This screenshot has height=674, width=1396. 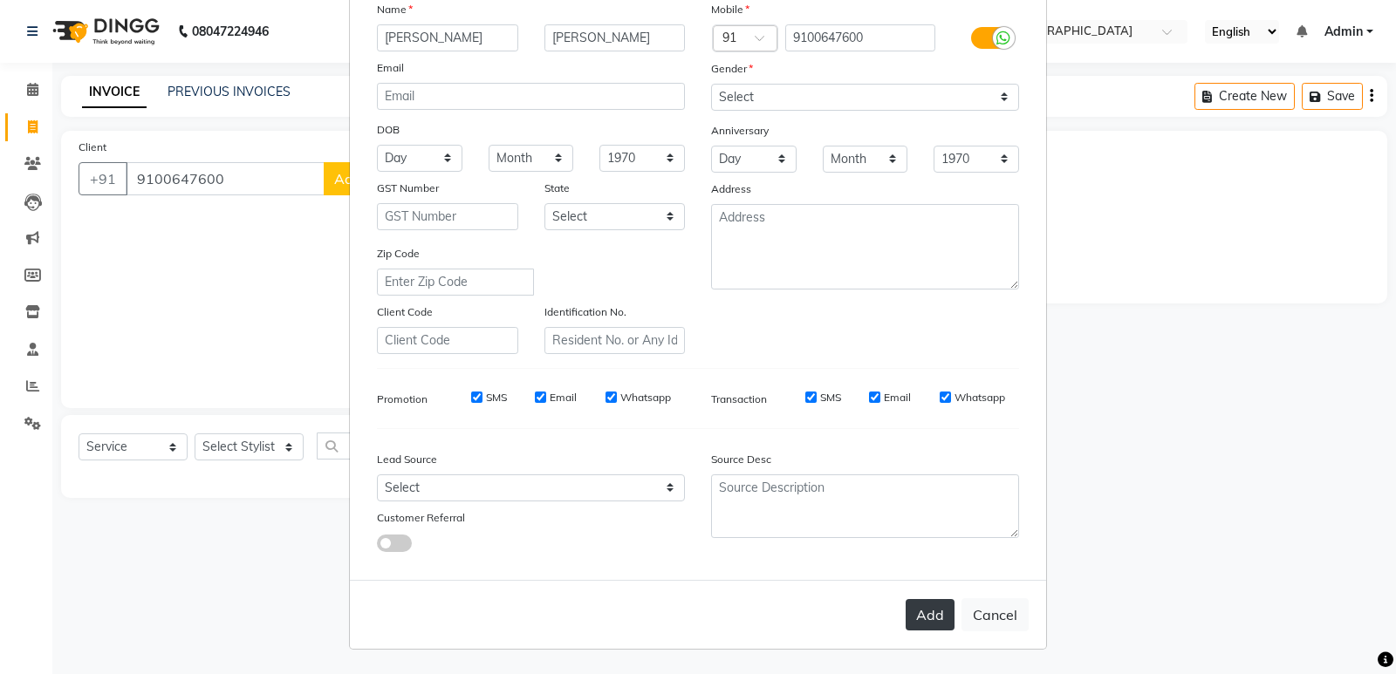 I want to click on label: Anniversary, so click(x=740, y=131).